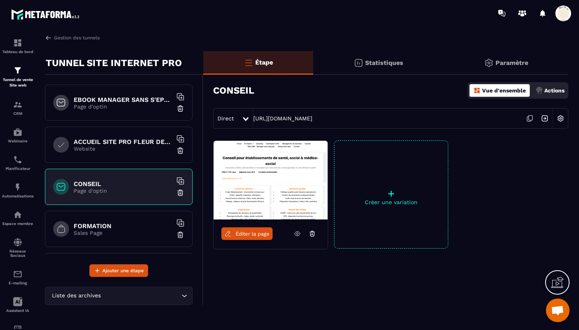 The width and height of the screenshot is (579, 330). Describe the element at coordinates (18, 169) in the screenshot. I see `p: Planificateur` at that location.